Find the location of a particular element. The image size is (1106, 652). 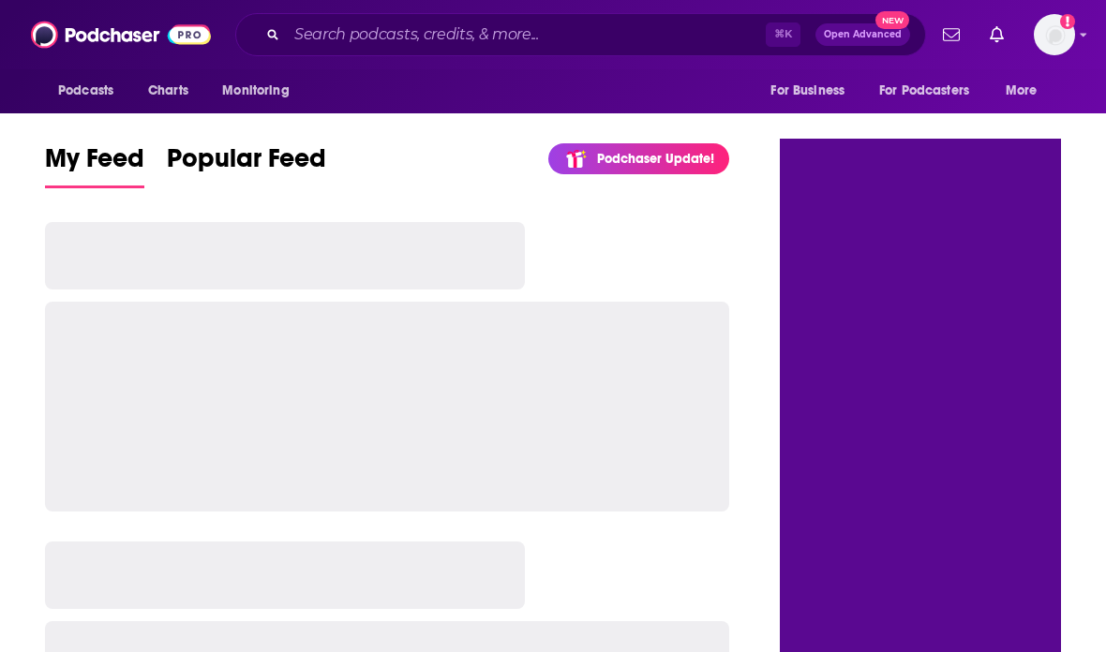

span: New is located at coordinates (892, 20).